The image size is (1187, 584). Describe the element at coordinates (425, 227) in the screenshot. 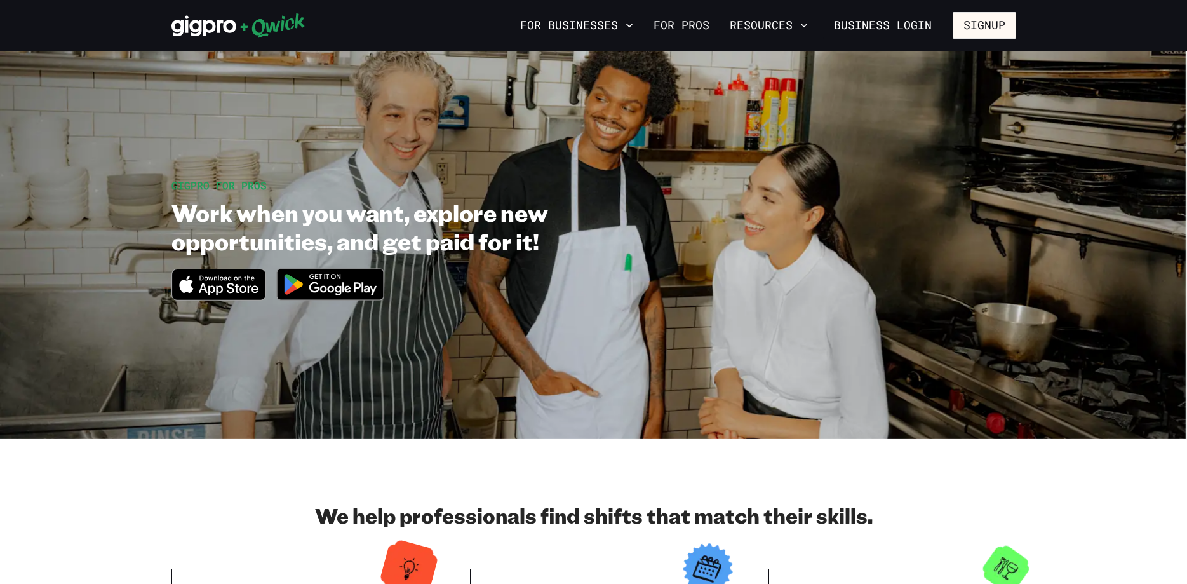

I see `h1: Work when you want, explore new opportunities, and get paid for it!` at that location.